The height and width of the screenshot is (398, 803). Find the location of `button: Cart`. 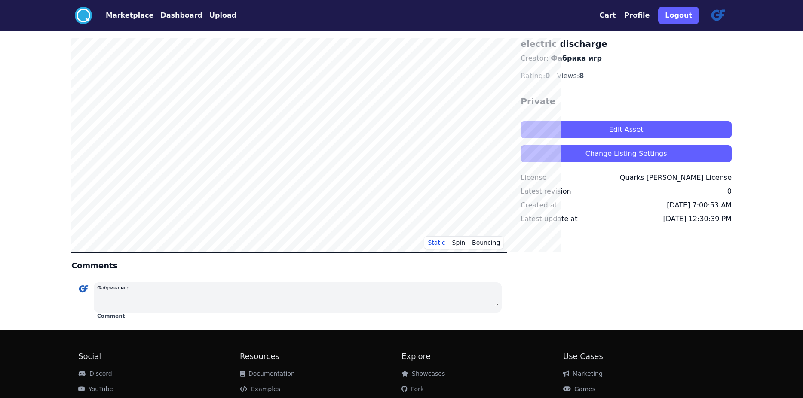

button: Cart is located at coordinates (607, 15).